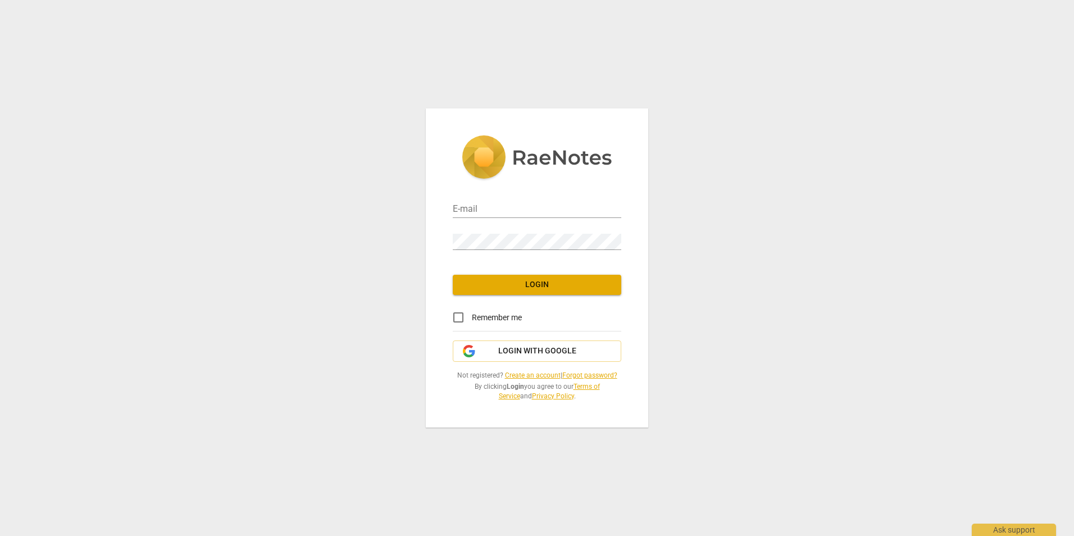 The height and width of the screenshot is (536, 1074). Describe the element at coordinates (537, 158) in the screenshot. I see `img: 5ac2273c67554f335776073100b6d88f.svg` at that location.